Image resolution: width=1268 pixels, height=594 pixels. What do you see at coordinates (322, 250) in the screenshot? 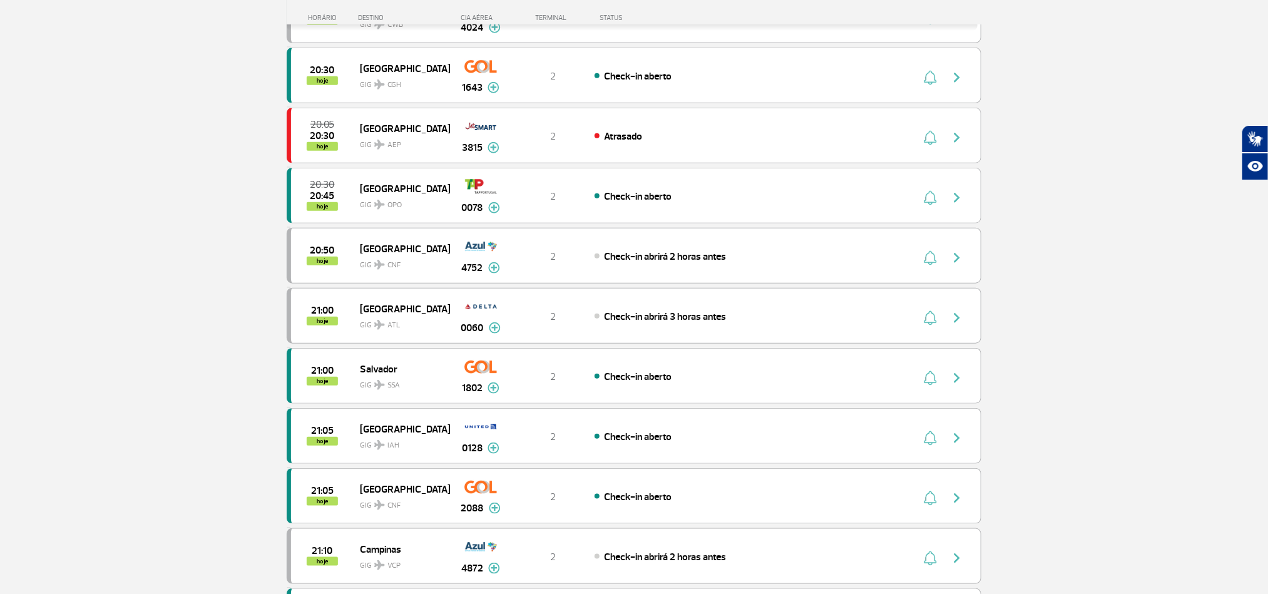
I see `span: 2025-09-29 20:50:00` at bounding box center [322, 250].